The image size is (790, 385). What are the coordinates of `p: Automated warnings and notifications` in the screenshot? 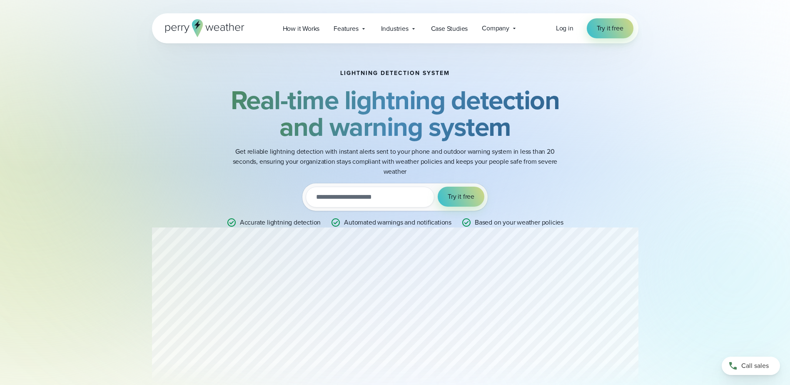 It's located at (398, 222).